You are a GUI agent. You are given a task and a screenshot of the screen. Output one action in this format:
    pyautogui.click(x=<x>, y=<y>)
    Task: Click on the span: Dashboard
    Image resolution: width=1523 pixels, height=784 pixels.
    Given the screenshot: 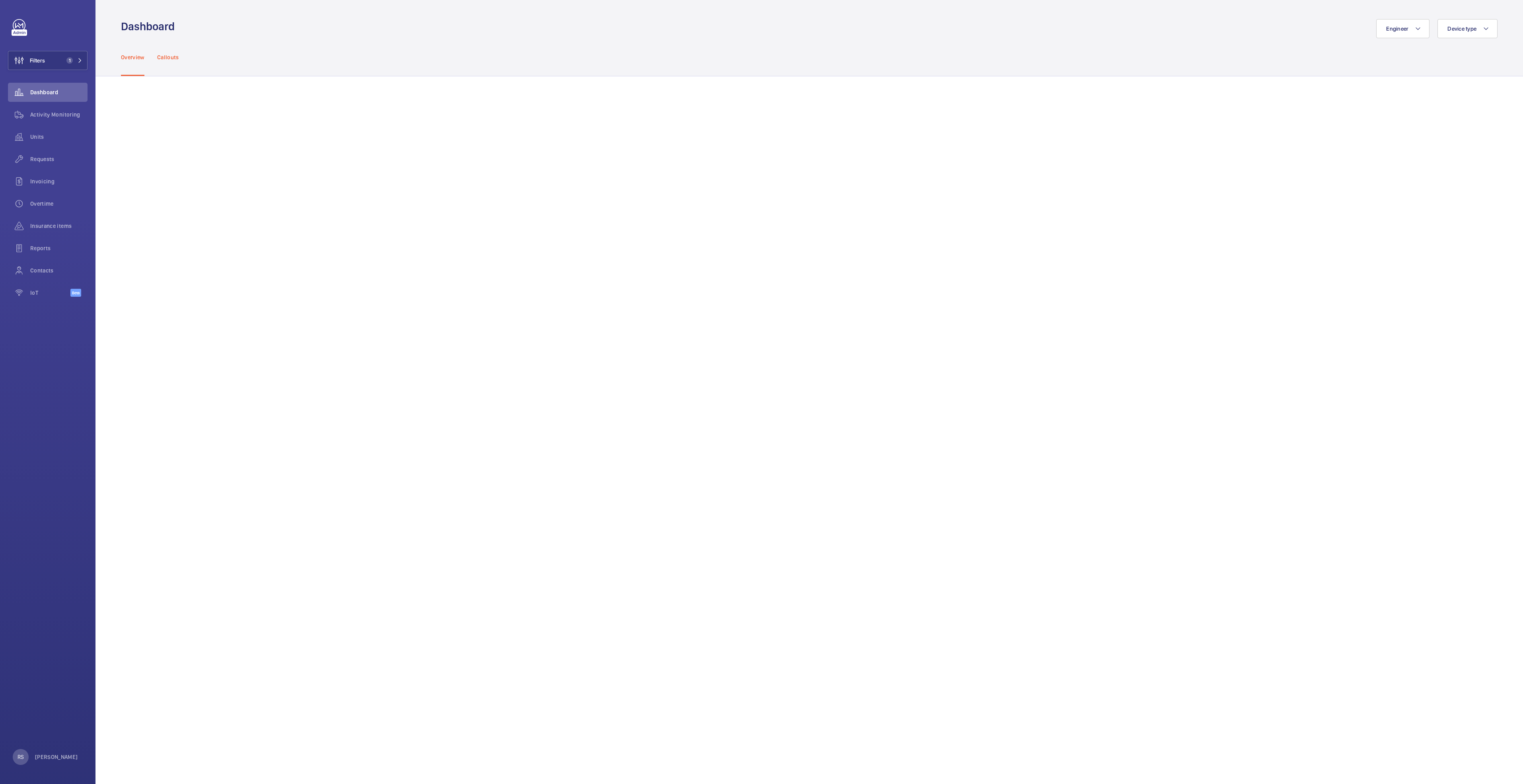 What is the action you would take?
    pyautogui.click(x=59, y=92)
    